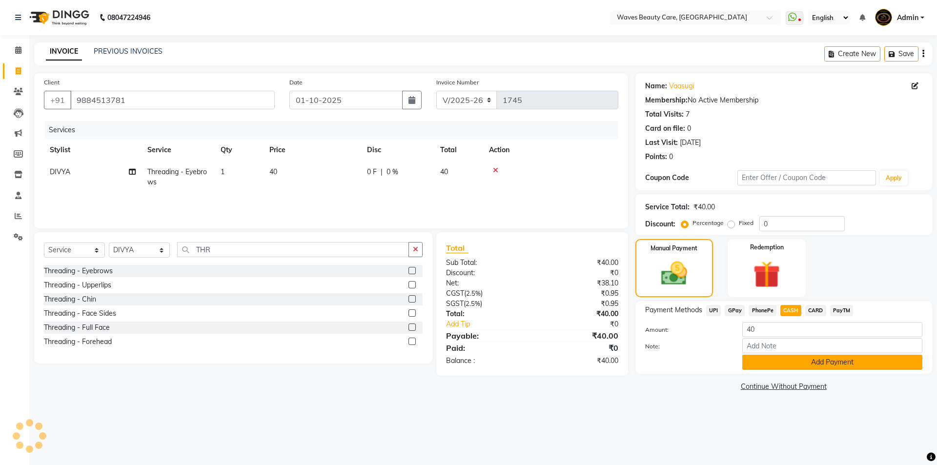 The height and width of the screenshot is (465, 937). Describe the element at coordinates (894, 178) in the screenshot. I see `button: Apply` at that location.